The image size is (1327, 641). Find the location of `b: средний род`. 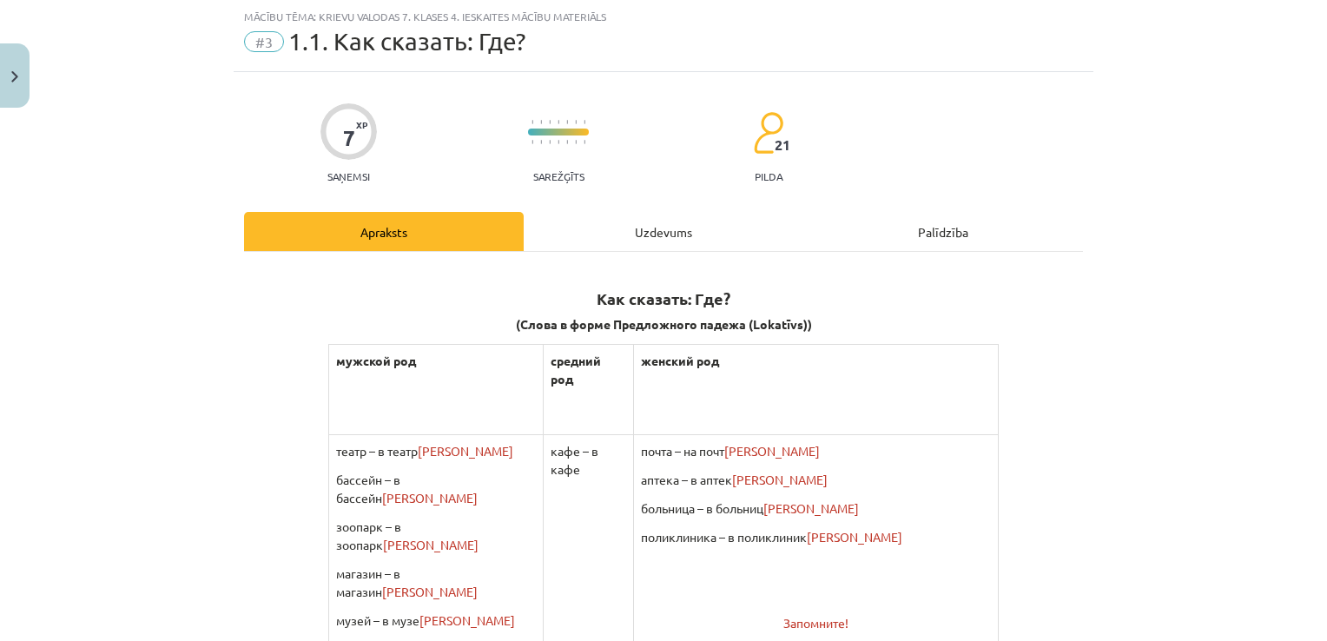

b: средний род is located at coordinates (576, 369).